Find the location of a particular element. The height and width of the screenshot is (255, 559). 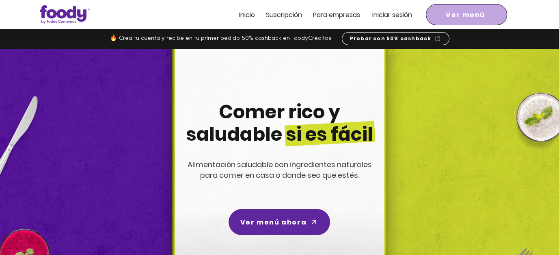

span: Iniciar sesión is located at coordinates (392, 15).